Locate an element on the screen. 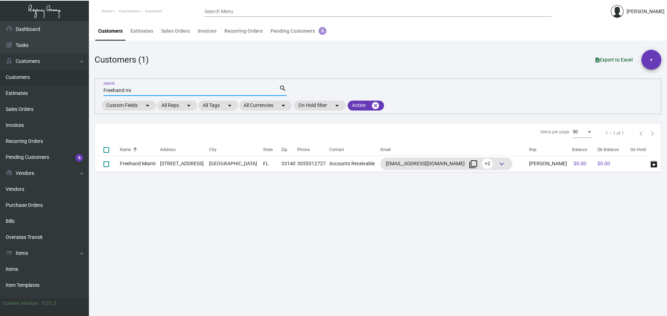 Image resolution: width=667 pixels, height=316 pixels. div: Recurring Orders is located at coordinates (244, 31).